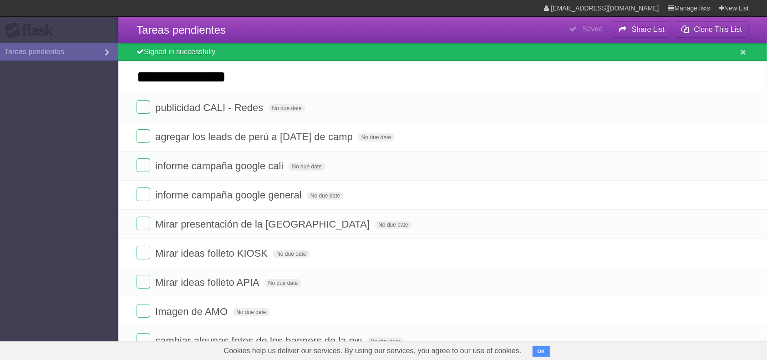 The height and width of the screenshot is (360, 767). I want to click on span: Tareas pendientes, so click(181, 30).